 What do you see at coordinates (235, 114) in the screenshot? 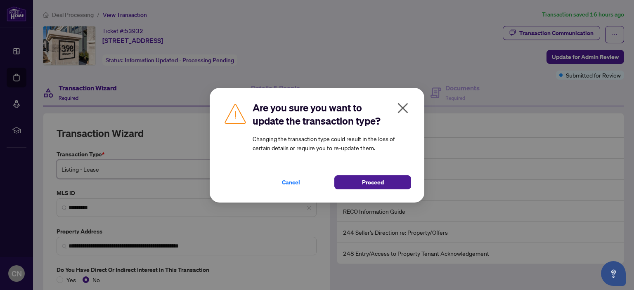
I see `img: Caution Img` at bounding box center [235, 114].